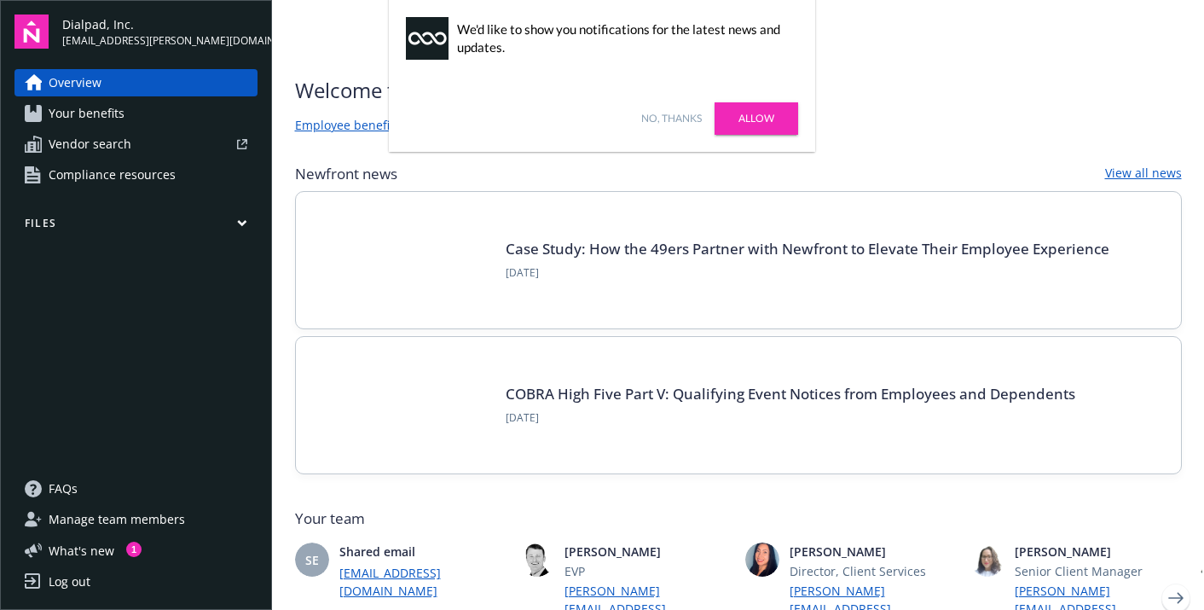 The width and height of the screenshot is (1204, 610). What do you see at coordinates (136, 83) in the screenshot?
I see `a: Overview` at bounding box center [136, 83].